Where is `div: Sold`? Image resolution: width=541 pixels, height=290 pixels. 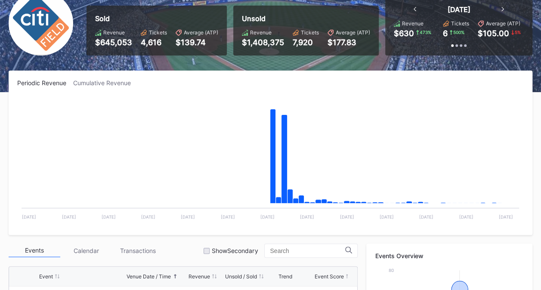 div: Sold is located at coordinates (157, 19).